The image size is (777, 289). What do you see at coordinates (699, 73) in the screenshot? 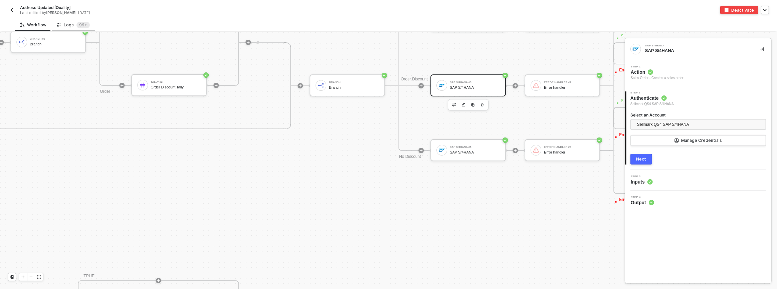
I see `div: Step 1Action Sales Order - Creates a sales order` at bounding box center [699, 73].